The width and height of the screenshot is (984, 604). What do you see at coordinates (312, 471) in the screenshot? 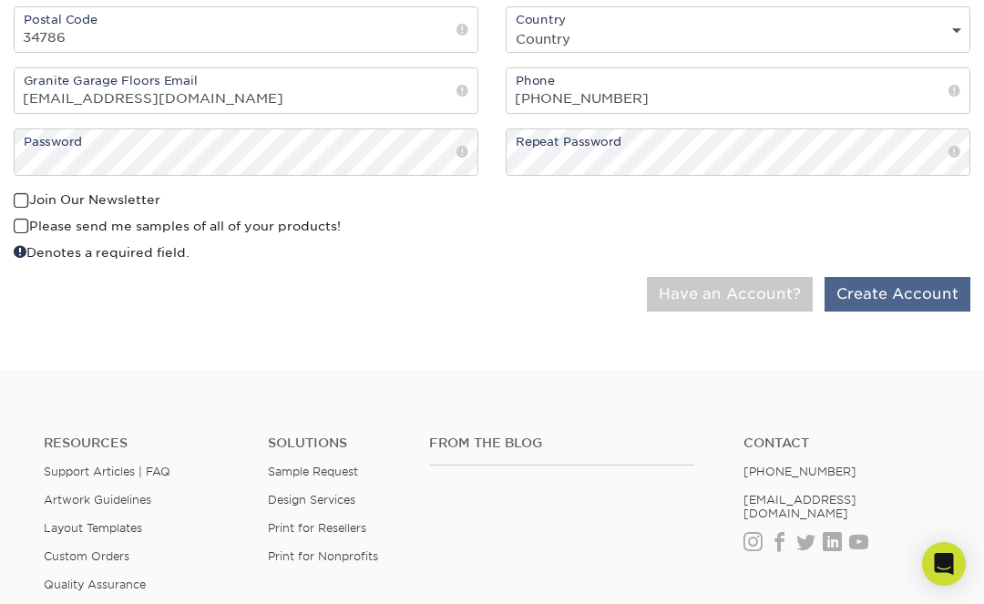
I see `a: Sample Request` at bounding box center [312, 471].